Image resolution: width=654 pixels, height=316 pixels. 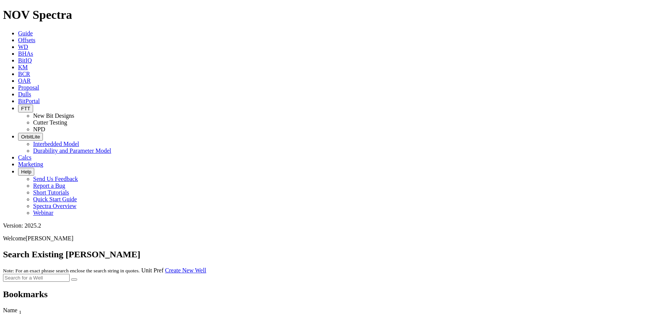 What do you see at coordinates (20, 312) in the screenshot?
I see `sub: 1` at bounding box center [20, 312].